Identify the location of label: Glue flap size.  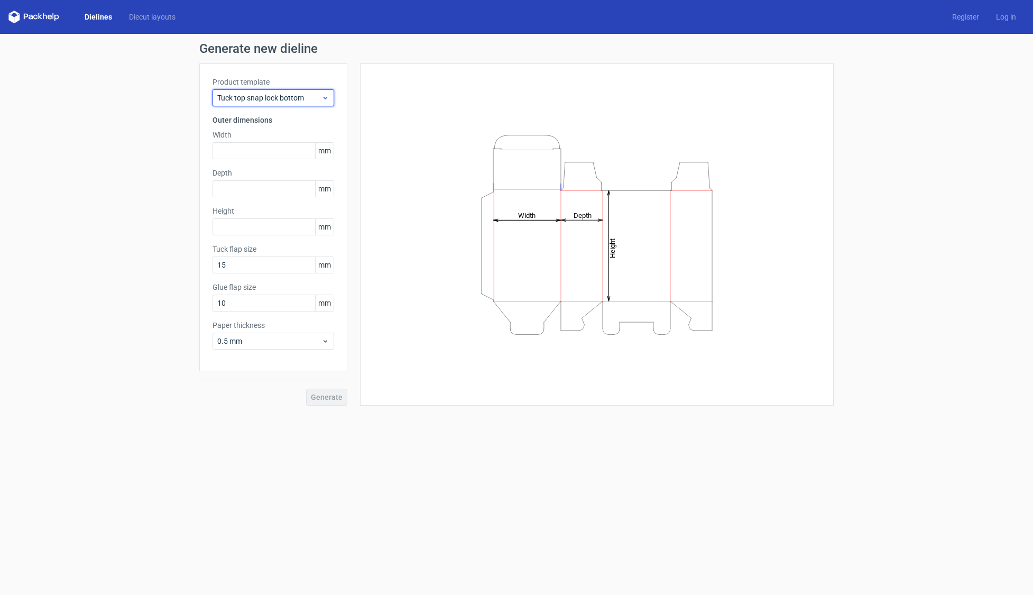
(273, 287).